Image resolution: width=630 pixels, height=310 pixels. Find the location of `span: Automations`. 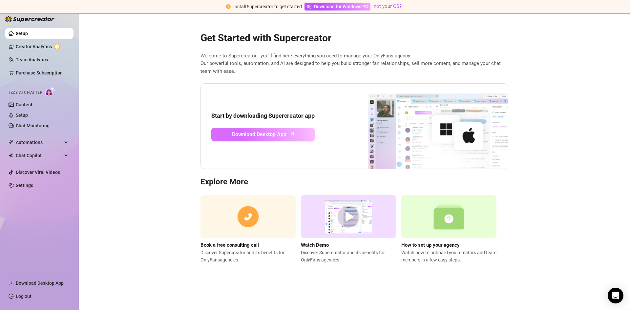

span: Automations is located at coordinates (39, 142).